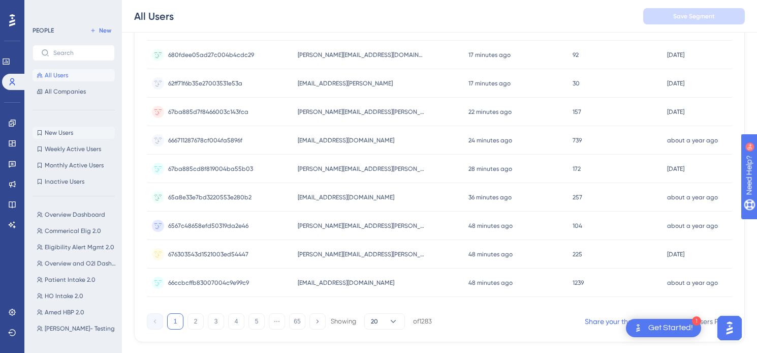 This screenshot has height=353, width=757. Describe the element at coordinates (343, 321) in the screenshot. I see `div: Showing` at that location.